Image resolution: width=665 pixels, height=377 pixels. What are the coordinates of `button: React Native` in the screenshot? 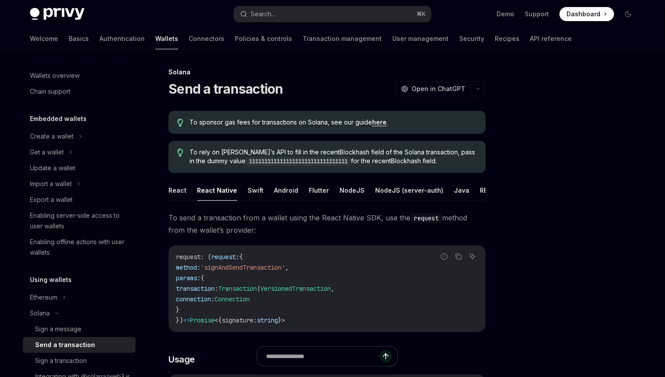 It's located at (217, 190).